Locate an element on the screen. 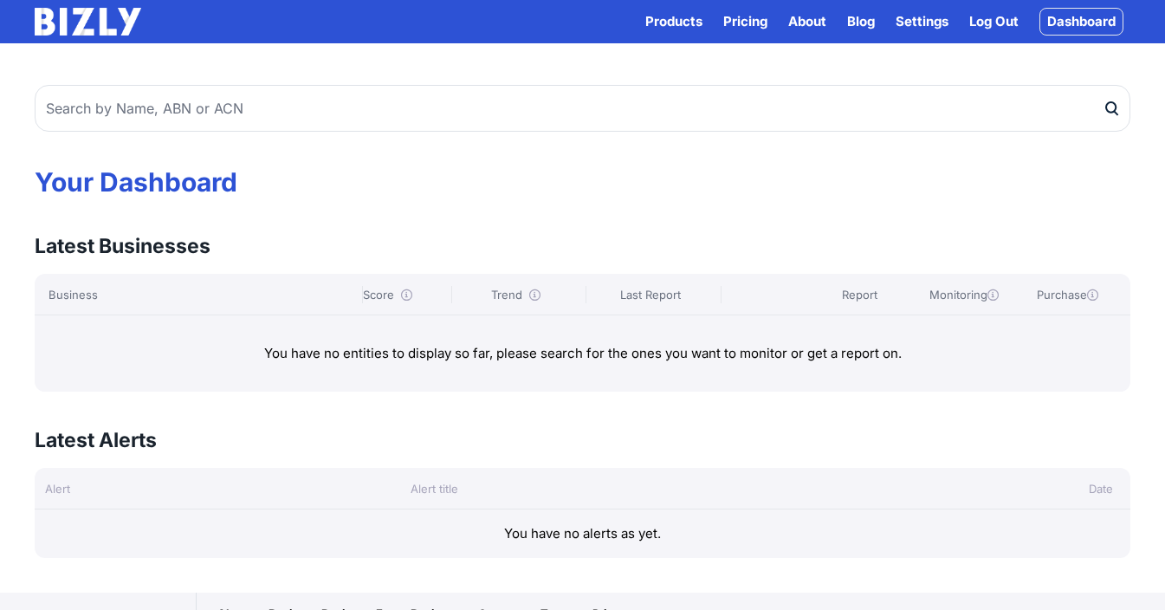 This screenshot has height=610, width=1165. div: Purchase is located at coordinates (1068, 295).